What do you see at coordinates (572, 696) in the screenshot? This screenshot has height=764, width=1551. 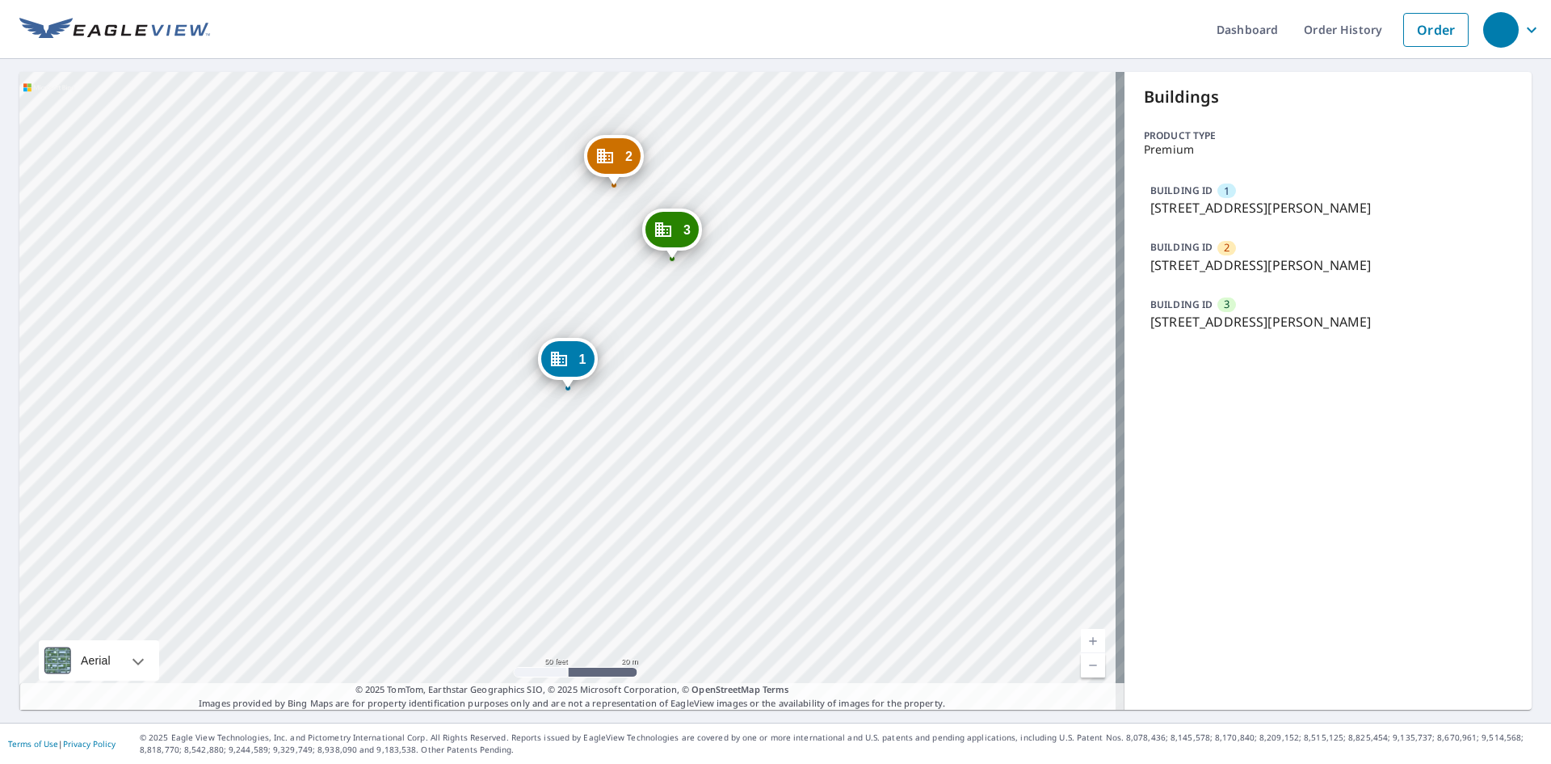 I see `p: Images provided by Bing Maps are for property identification purposes only and are not a represen...` at bounding box center [572, 696].